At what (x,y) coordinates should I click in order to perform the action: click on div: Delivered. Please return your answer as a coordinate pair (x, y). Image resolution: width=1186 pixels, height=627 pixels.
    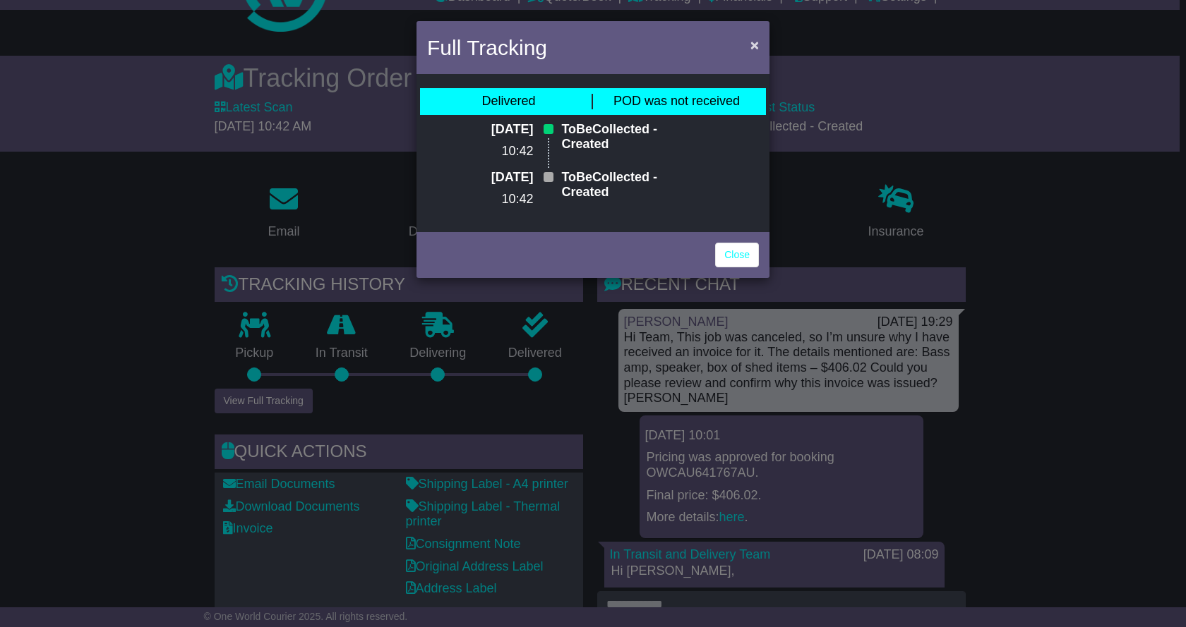
    Looking at the image, I should click on (508, 102).